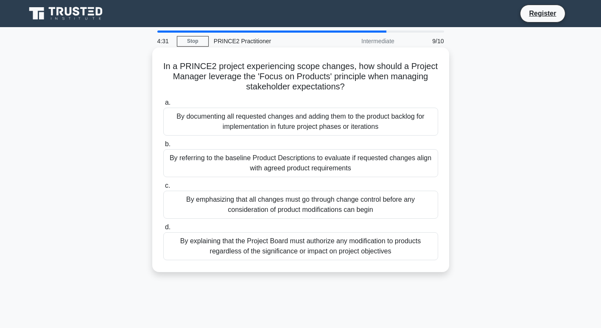 The height and width of the screenshot is (328, 601). I want to click on h5: In a PRINCE2 project experiencing scope changes, how should a Project Manager leverage the 'Focus..., so click(301, 77).